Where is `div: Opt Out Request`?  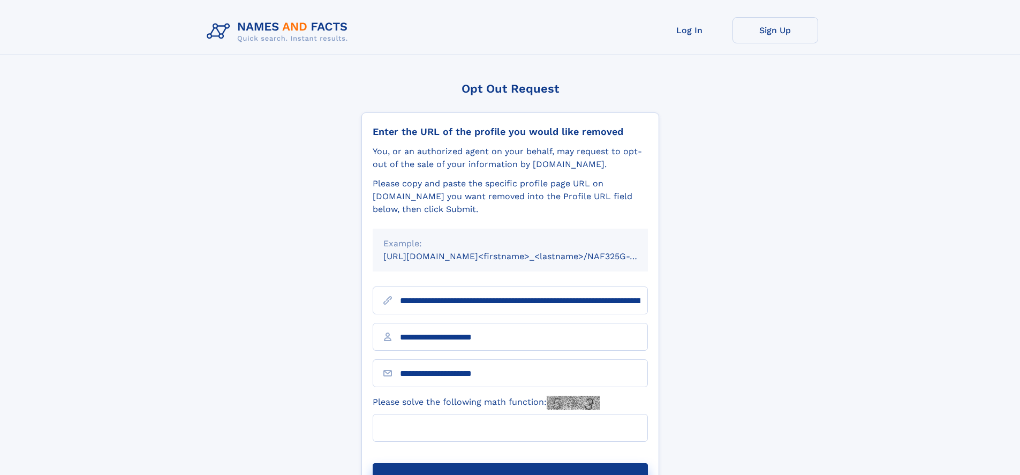 div: Opt Out Request is located at coordinates (510, 88).